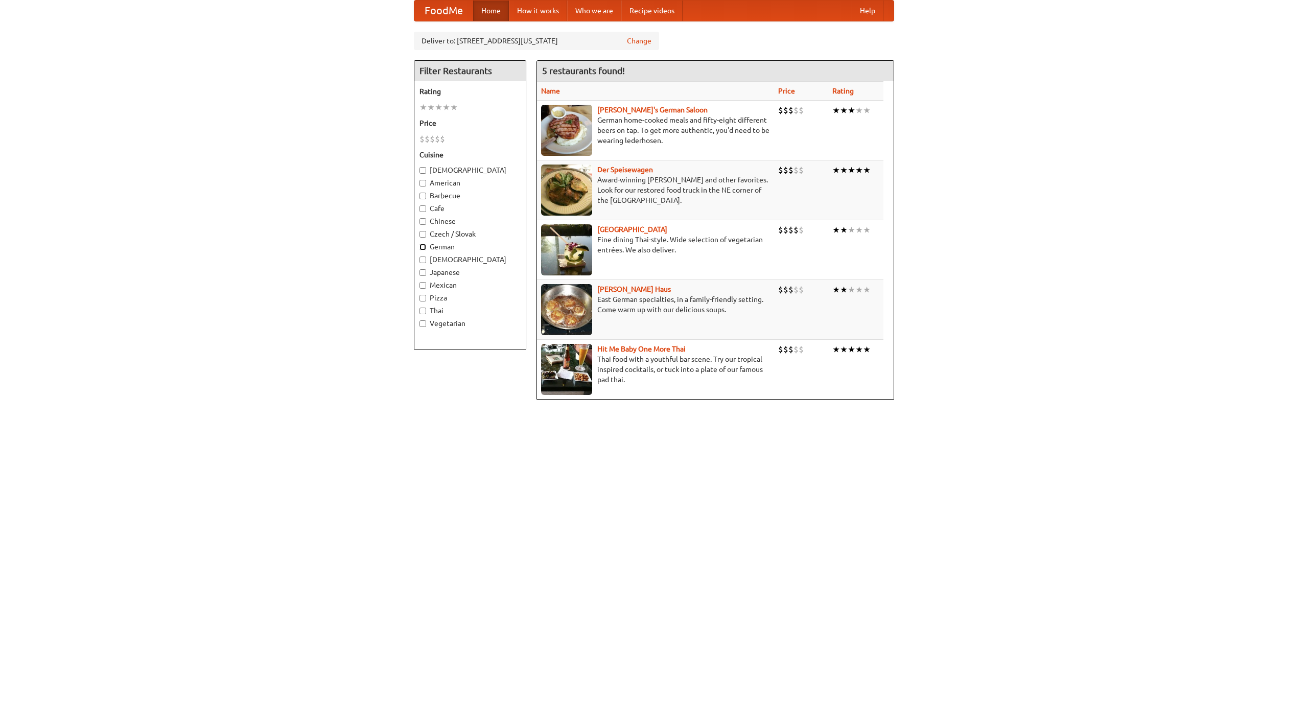 The height and width of the screenshot is (723, 1308). I want to click on a: Help, so click(868, 11).